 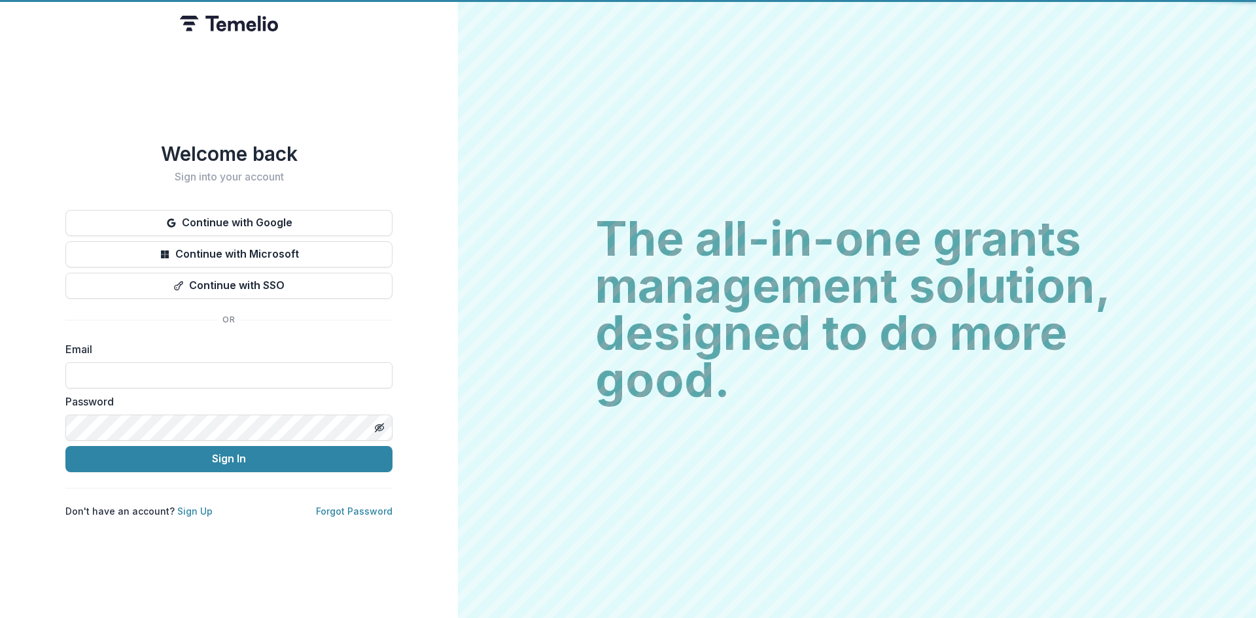 I want to click on a: Sign Up, so click(x=195, y=511).